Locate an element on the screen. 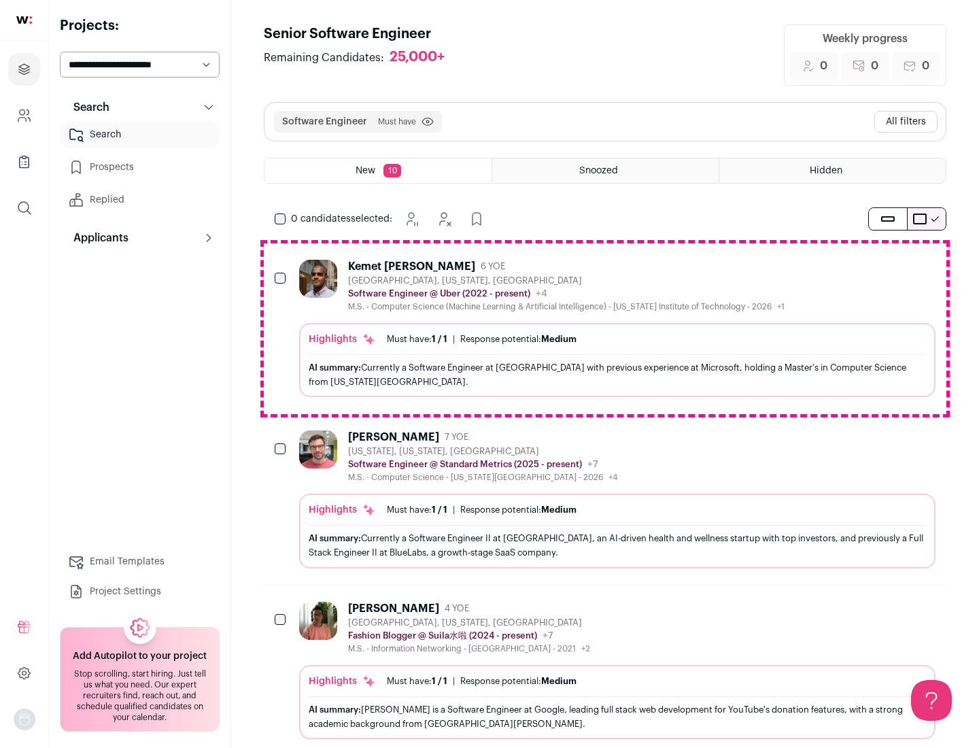  span: Snoozed is located at coordinates (598, 171).